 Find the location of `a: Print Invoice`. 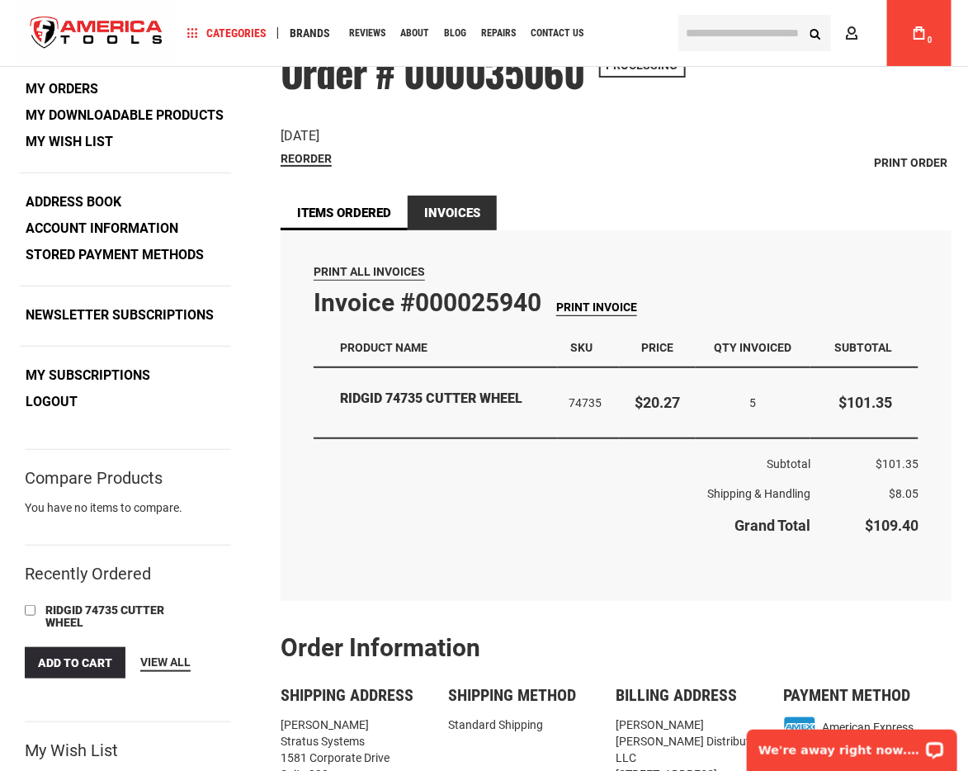

a: Print Invoice is located at coordinates (597, 307).